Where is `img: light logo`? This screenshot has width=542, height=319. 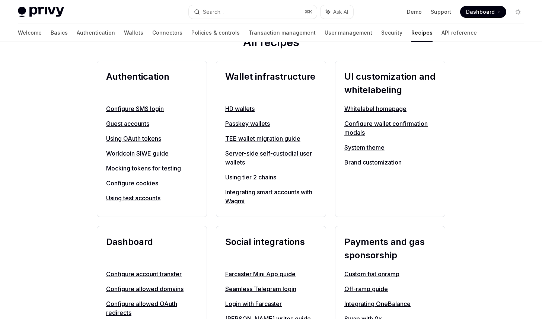
img: light logo is located at coordinates (41, 12).